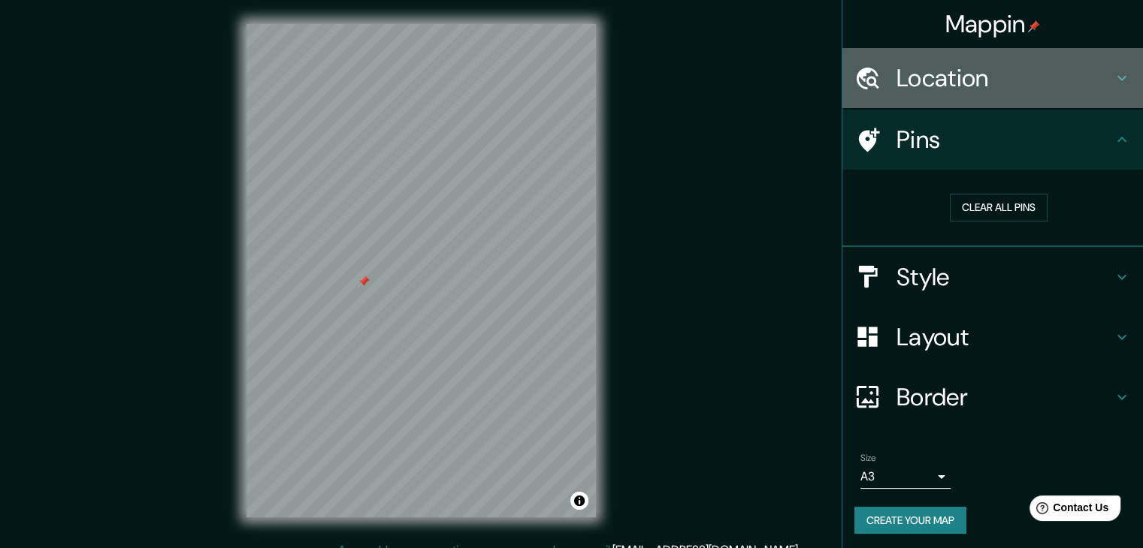 This screenshot has width=1143, height=548. I want to click on div: Pins, so click(992, 140).